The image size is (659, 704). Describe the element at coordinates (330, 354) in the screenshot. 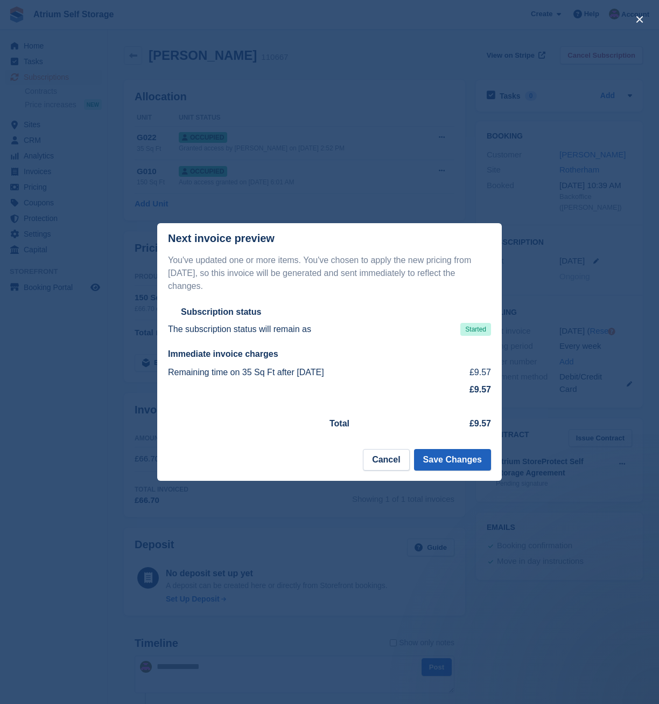

I see `h2: Immediate invoice charges` at that location.